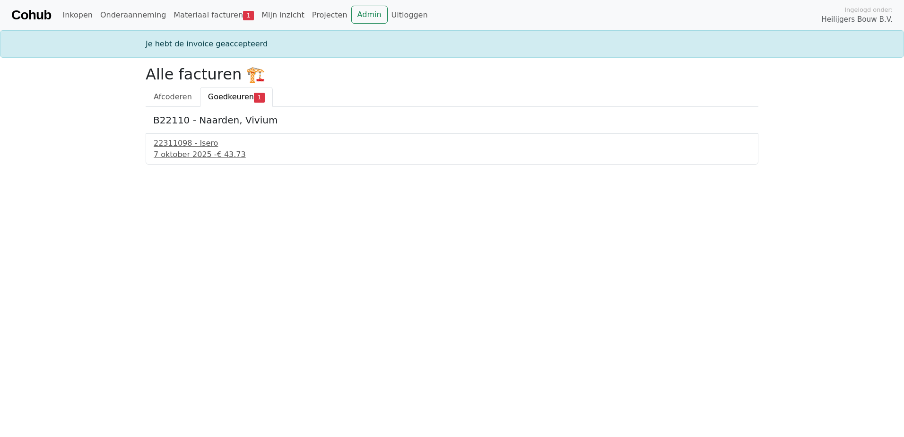 Image resolution: width=904 pixels, height=437 pixels. I want to click on a: Materiaal facturen1, so click(214, 15).